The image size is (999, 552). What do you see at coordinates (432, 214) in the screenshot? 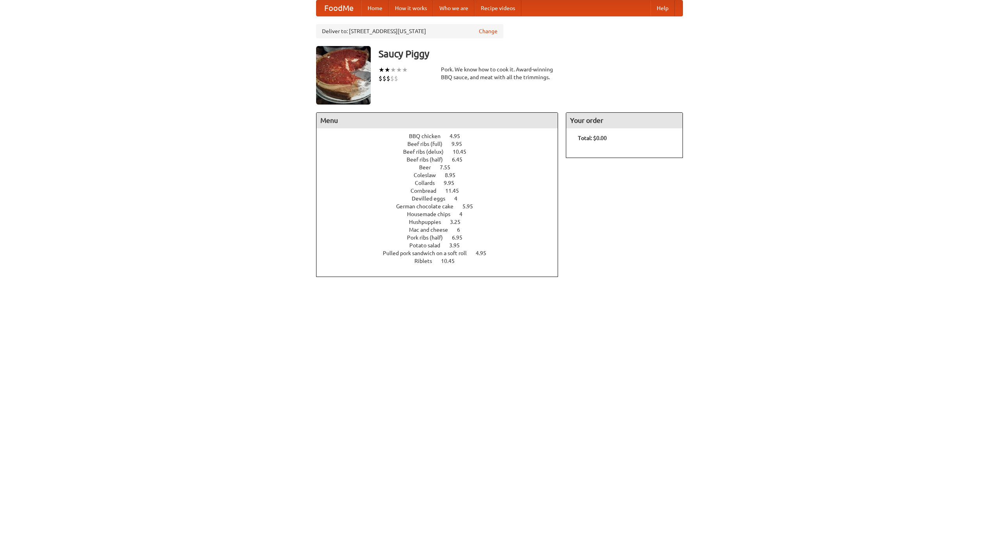
I see `span: Housemade chips` at bounding box center [432, 214].